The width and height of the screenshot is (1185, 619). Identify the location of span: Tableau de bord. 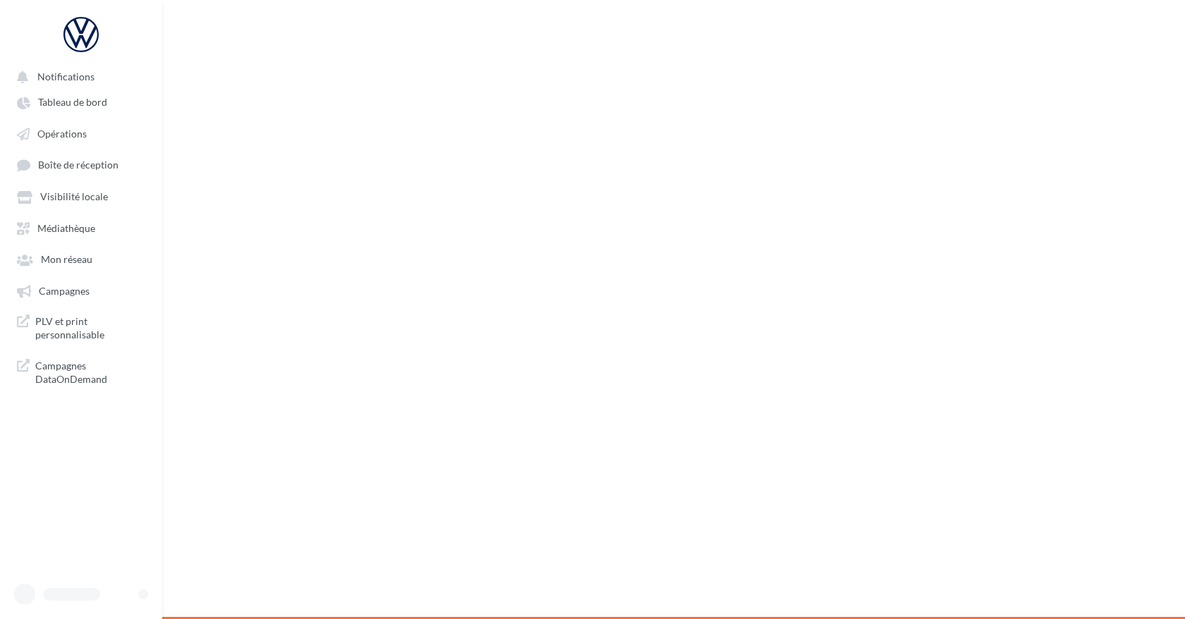
(73, 102).